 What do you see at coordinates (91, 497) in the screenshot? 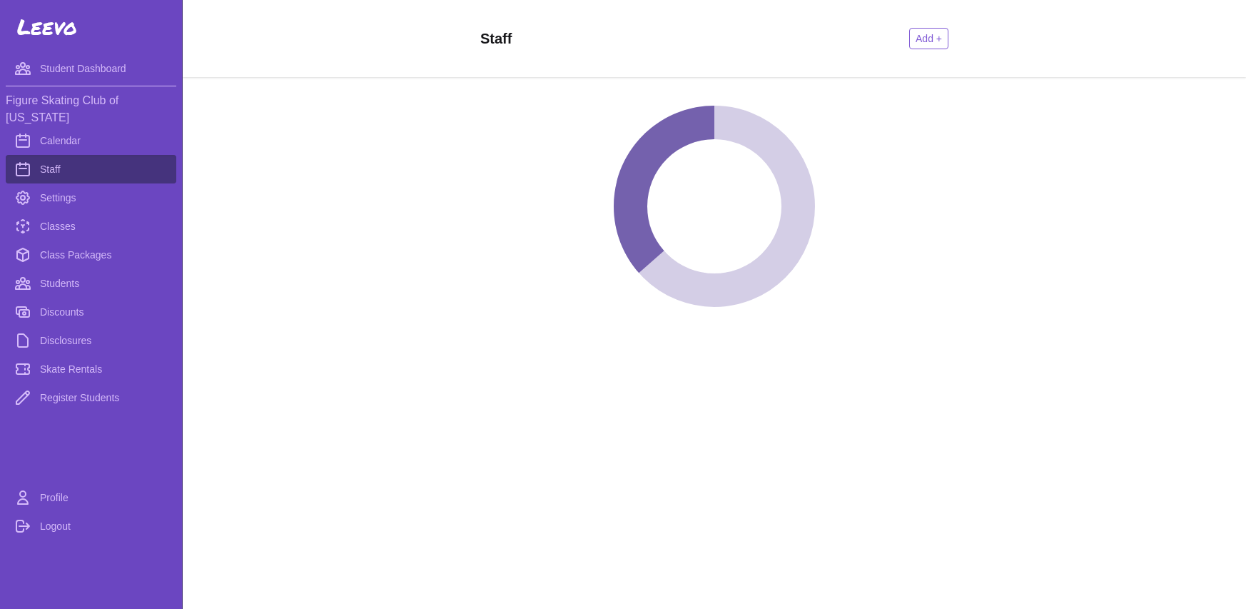
I see `a: Profile` at bounding box center [91, 497].